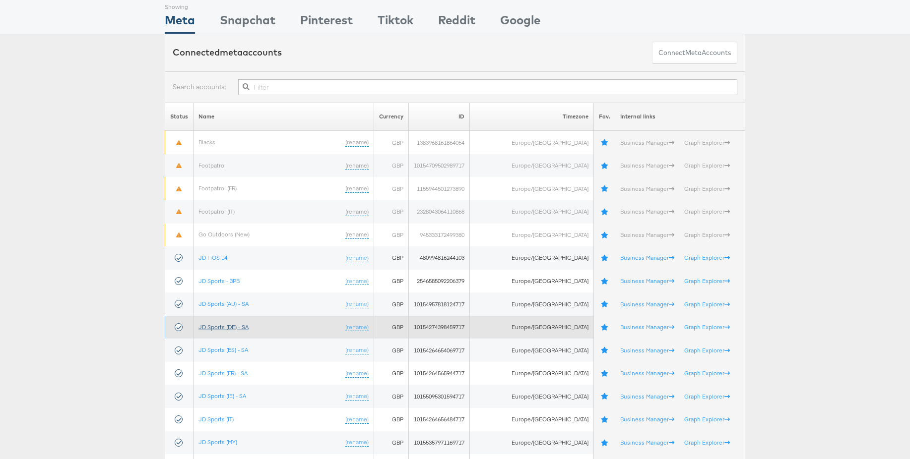  I want to click on a: JD Sports - 3PB, so click(219, 281).